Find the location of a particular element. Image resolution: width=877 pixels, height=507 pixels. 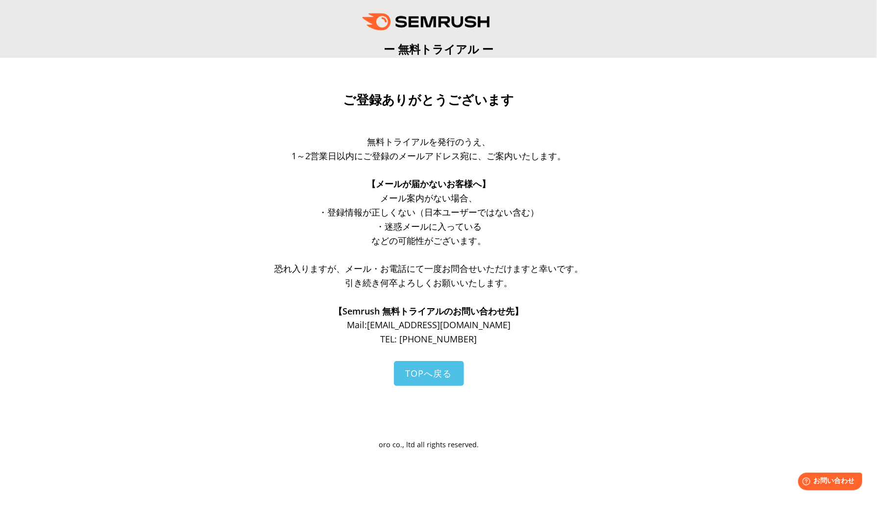

span: ・迷惑メールに入っている is located at coordinates (429, 226).